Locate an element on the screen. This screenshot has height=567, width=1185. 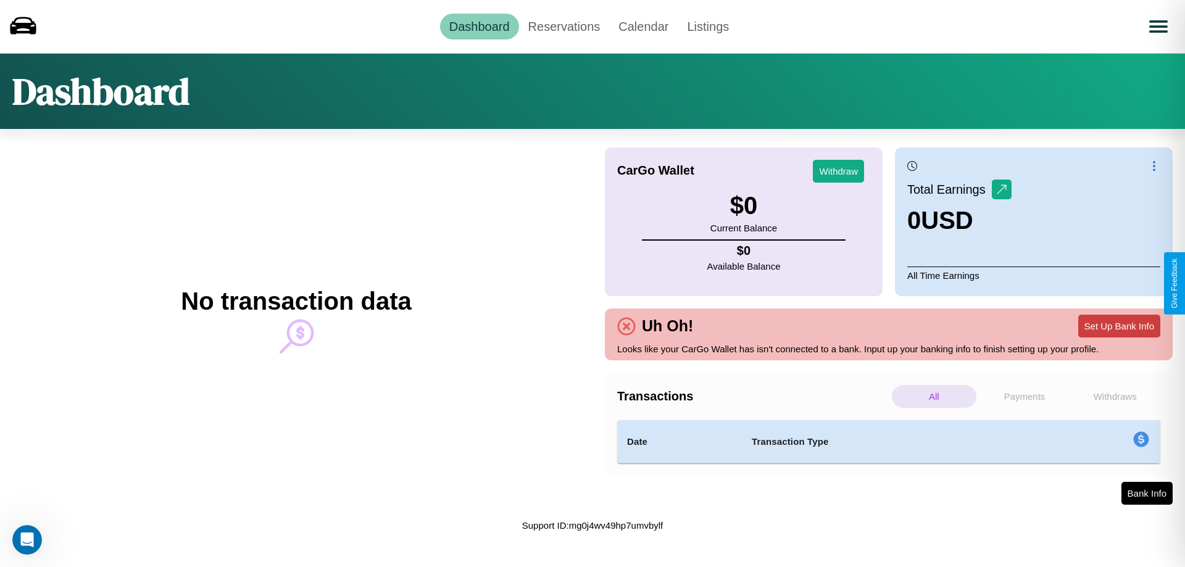
button: Set Up Bank Info is located at coordinates (1119, 326).